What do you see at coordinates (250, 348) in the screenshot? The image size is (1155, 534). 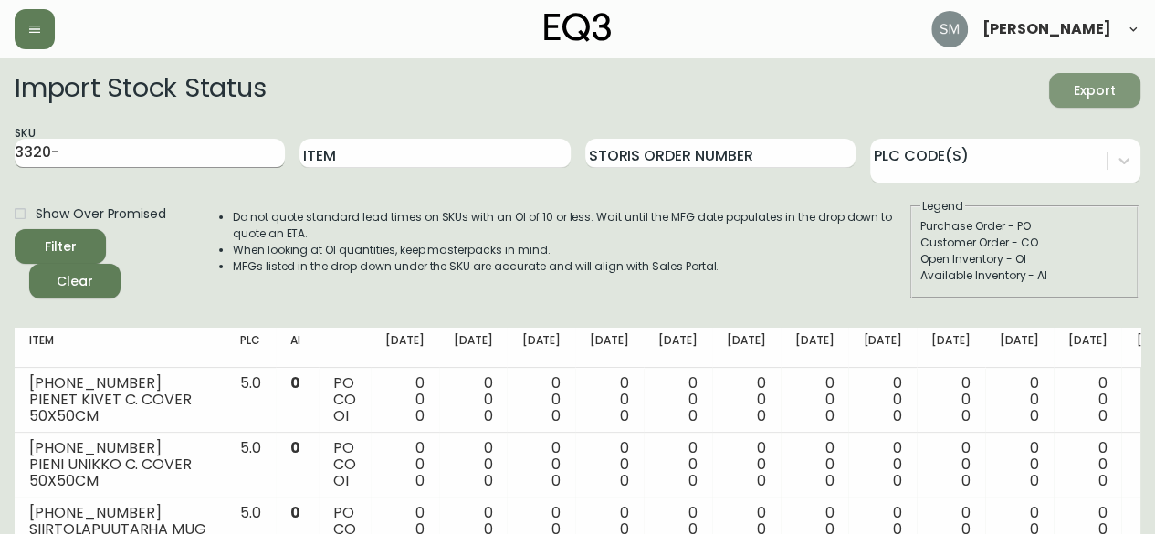 I see `th: PLC` at bounding box center [250, 348].